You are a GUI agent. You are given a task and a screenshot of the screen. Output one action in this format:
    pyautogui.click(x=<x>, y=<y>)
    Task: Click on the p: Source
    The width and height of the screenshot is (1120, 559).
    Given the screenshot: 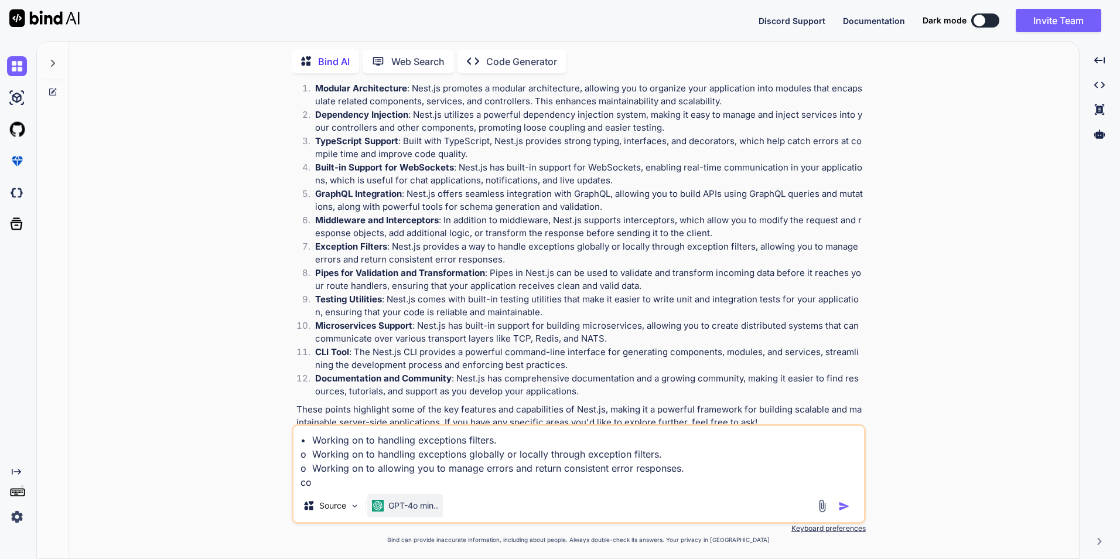 What is the action you would take?
    pyautogui.click(x=333, y=506)
    